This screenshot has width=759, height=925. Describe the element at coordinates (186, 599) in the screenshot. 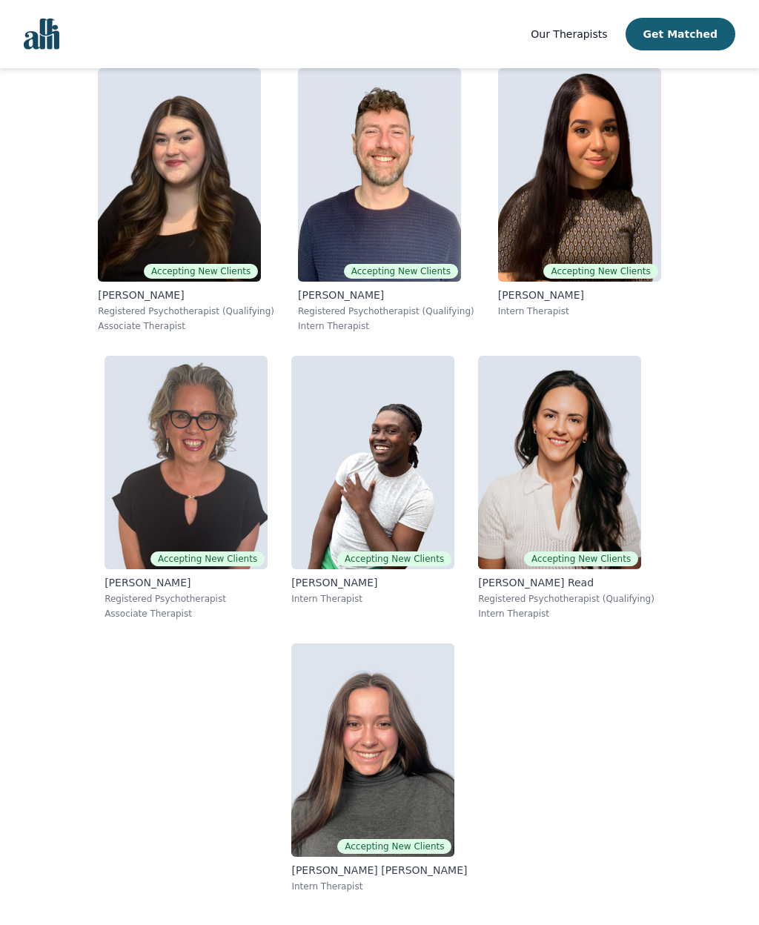

I see `p: Registered Psychotherapist` at that location.